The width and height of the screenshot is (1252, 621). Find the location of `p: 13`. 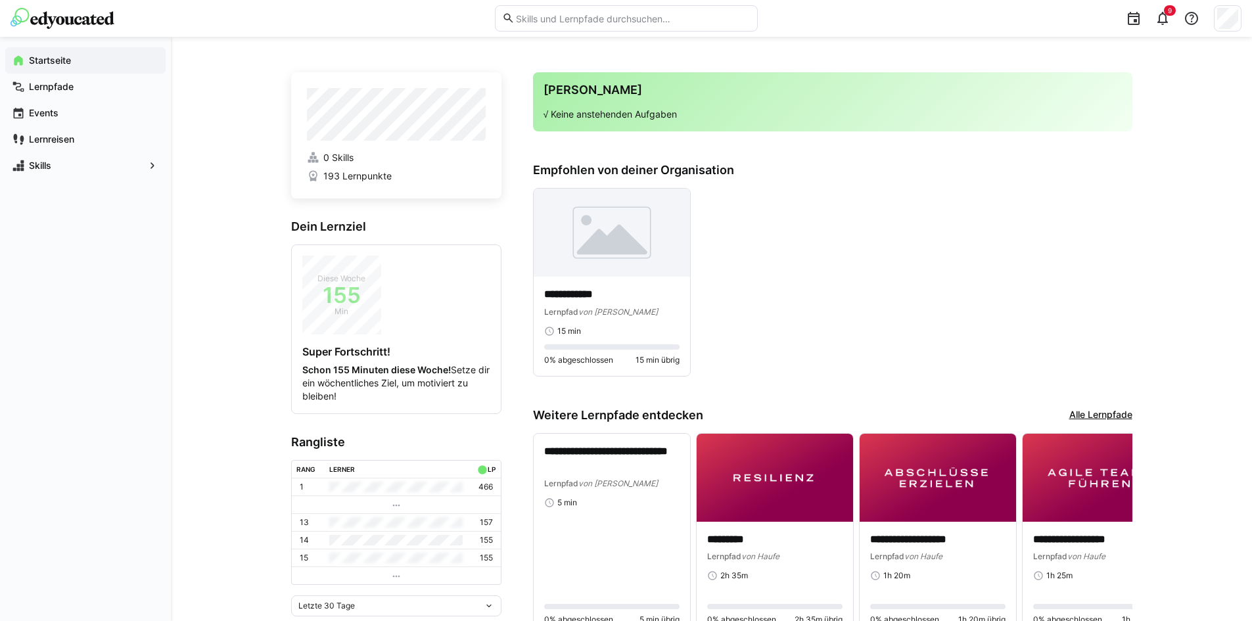

p: 13 is located at coordinates (304, 522).